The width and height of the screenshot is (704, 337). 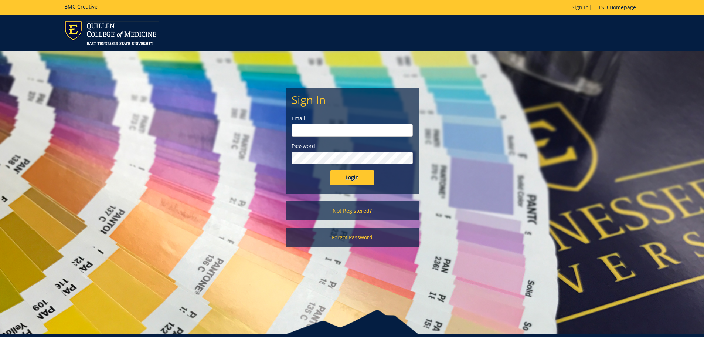 What do you see at coordinates (352, 211) in the screenshot?
I see `a: Not Registered?` at bounding box center [352, 211].